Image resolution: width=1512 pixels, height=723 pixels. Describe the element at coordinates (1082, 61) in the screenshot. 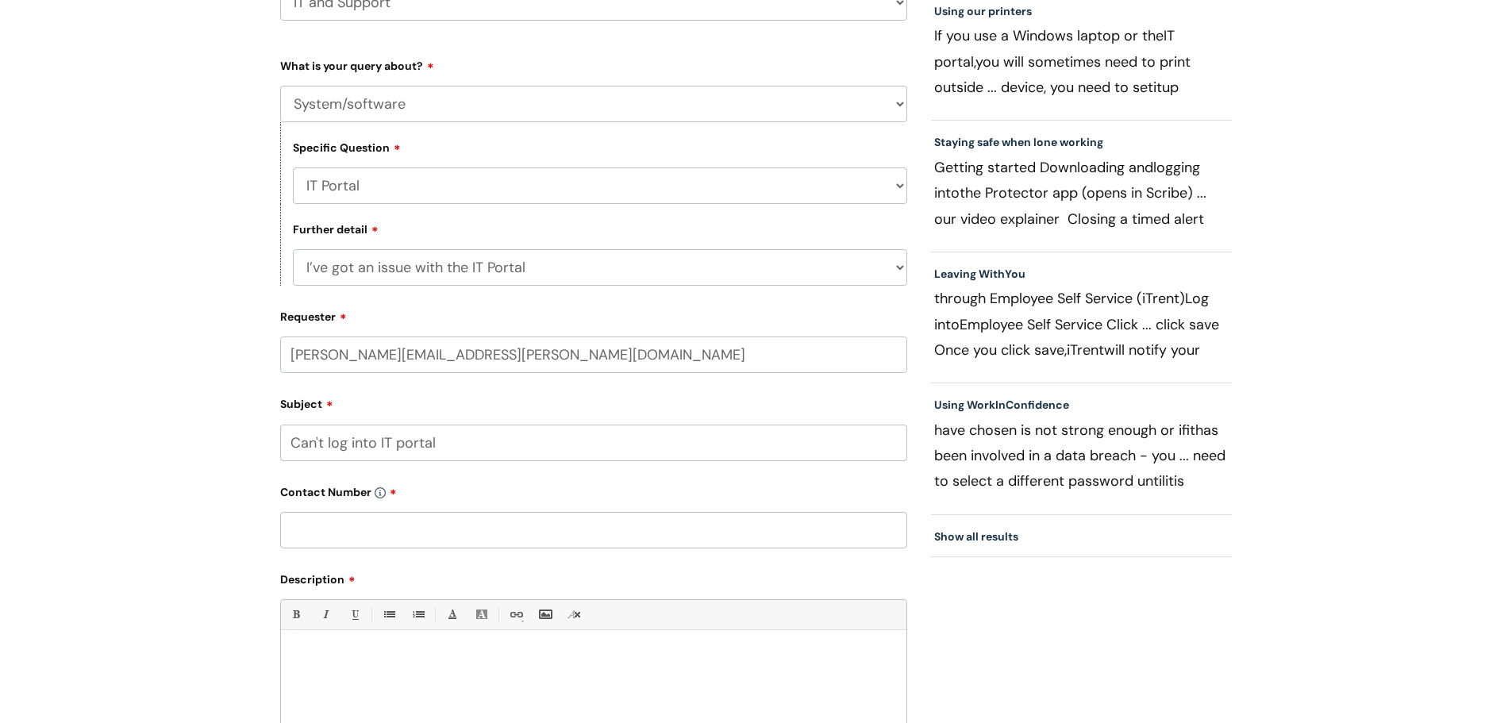

I see `p: If you use a Windows laptop or the you will sometimes need to print outside ... device, you need ...` at that location.